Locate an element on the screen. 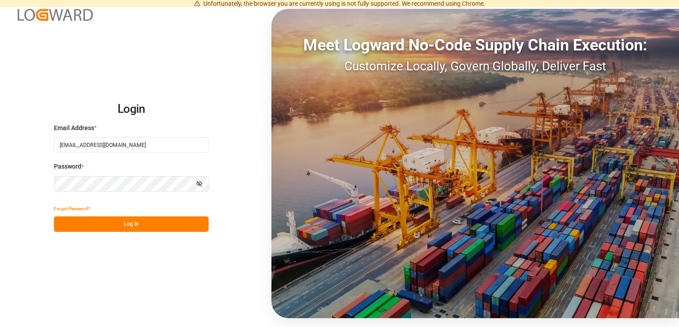 This screenshot has width=679, height=327. span: Password is located at coordinates (68, 166).